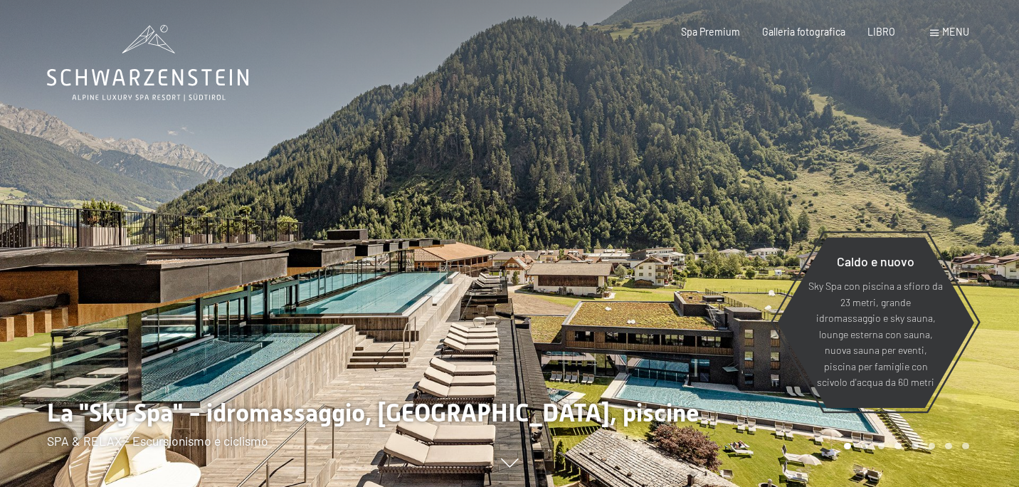 The image size is (1019, 487). Describe the element at coordinates (710, 31) in the screenshot. I see `font: Spa Premium` at that location.